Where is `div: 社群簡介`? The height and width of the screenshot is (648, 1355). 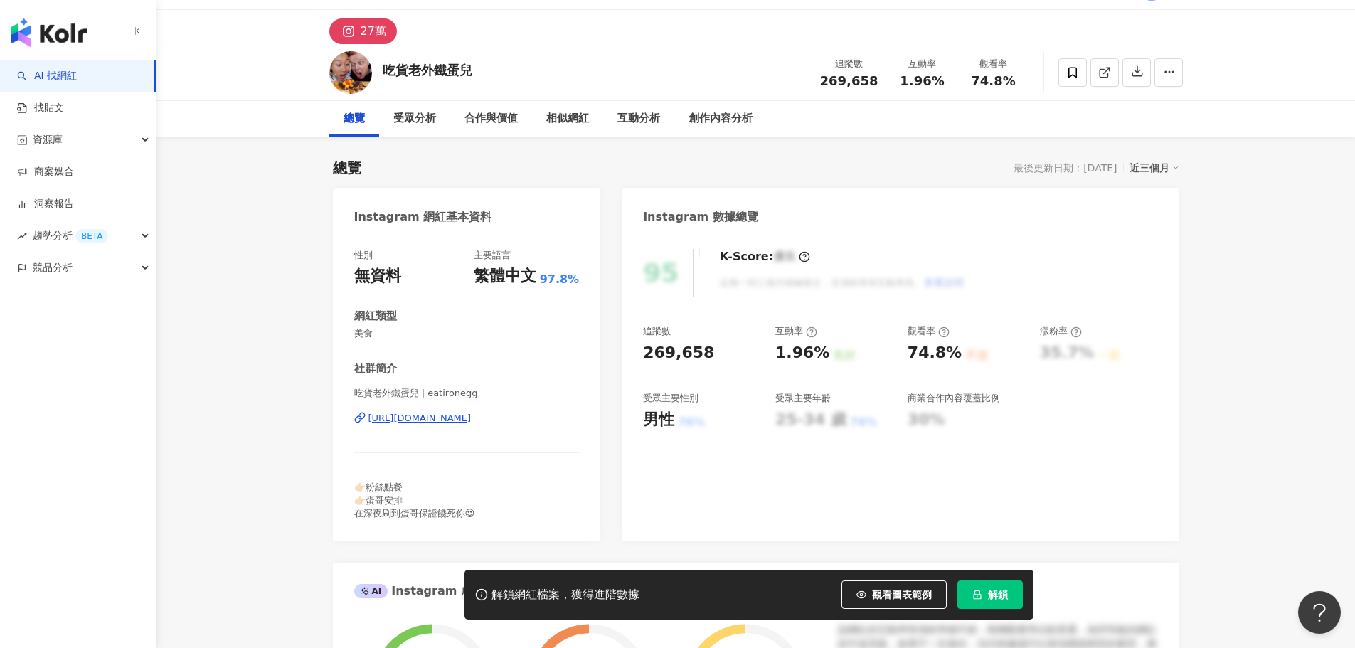
div: 社群簡介 is located at coordinates (376, 368).